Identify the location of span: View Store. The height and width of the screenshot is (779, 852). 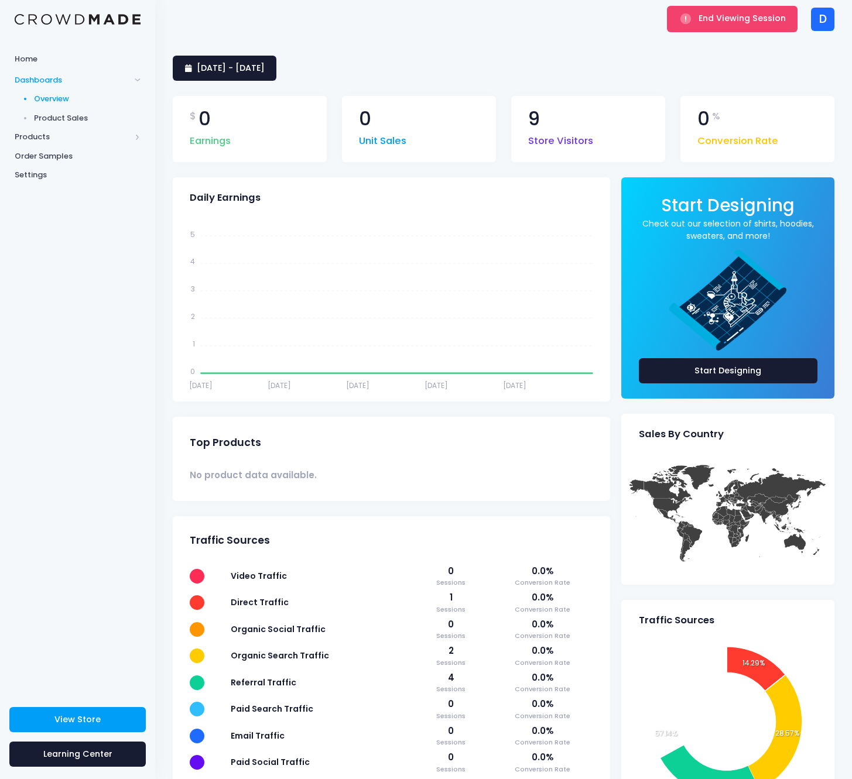
(77, 720).